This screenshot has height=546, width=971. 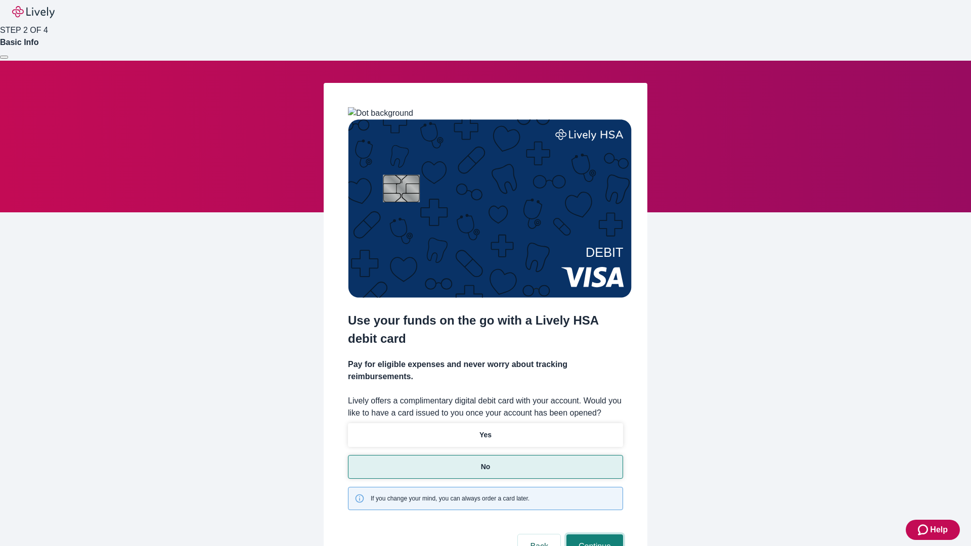 I want to click on img: Dot background, so click(x=380, y=113).